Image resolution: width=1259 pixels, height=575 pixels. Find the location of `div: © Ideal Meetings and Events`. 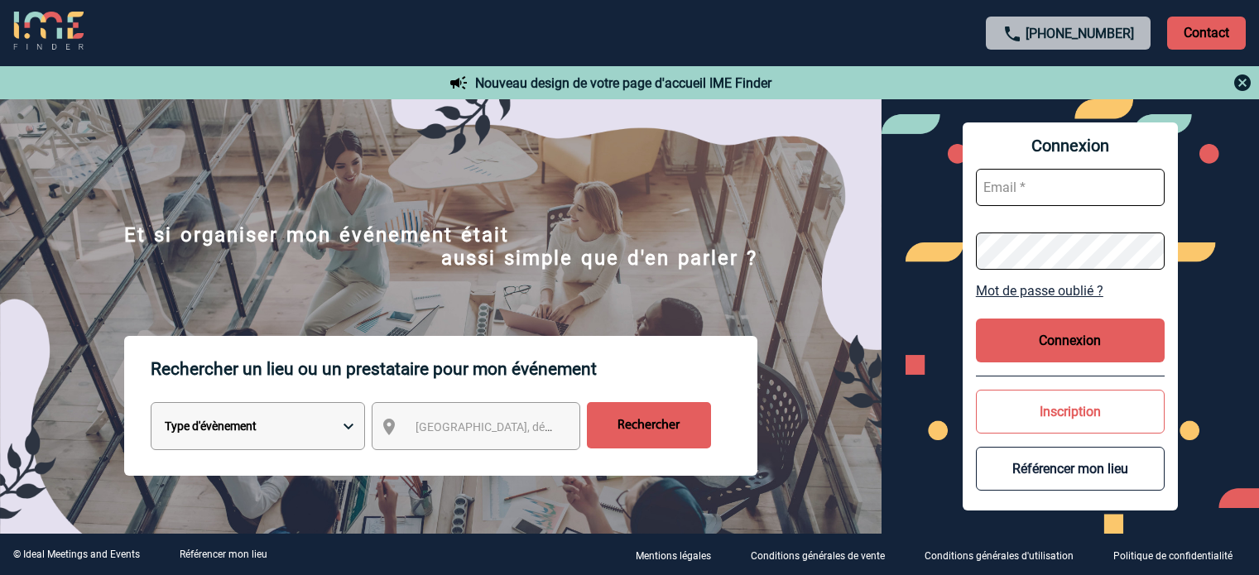

div: © Ideal Meetings and Events is located at coordinates (76, 555).